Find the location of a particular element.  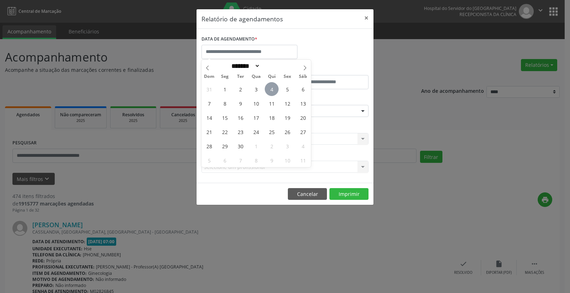

span: Setembro 15, 2025 is located at coordinates (224, 117).